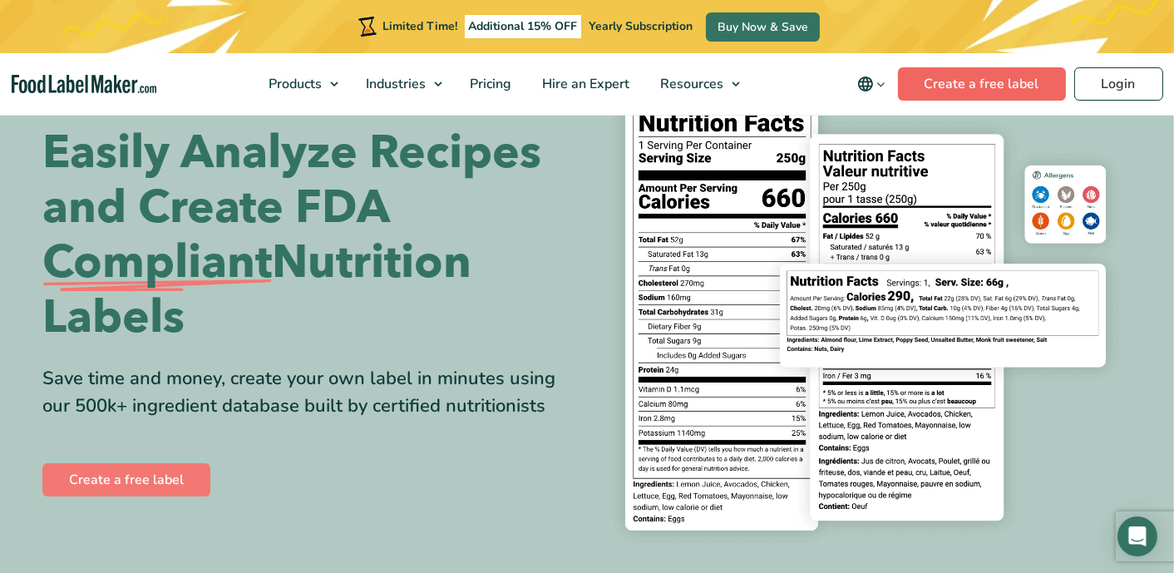 This screenshot has height=573, width=1174. What do you see at coordinates (294, 84) in the screenshot?
I see `span: Products` at bounding box center [294, 84].